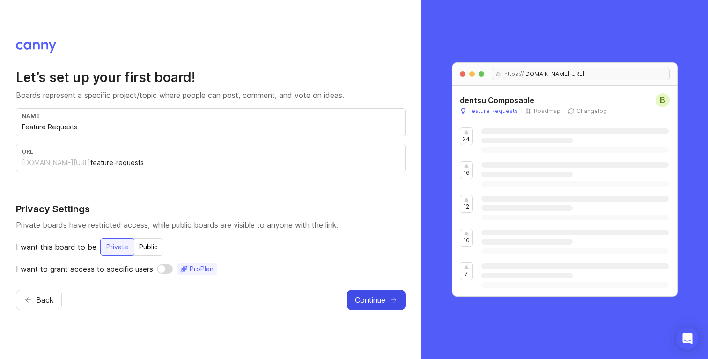 The height and width of the screenshot is (359, 708). I want to click on p: 24, so click(466, 139).